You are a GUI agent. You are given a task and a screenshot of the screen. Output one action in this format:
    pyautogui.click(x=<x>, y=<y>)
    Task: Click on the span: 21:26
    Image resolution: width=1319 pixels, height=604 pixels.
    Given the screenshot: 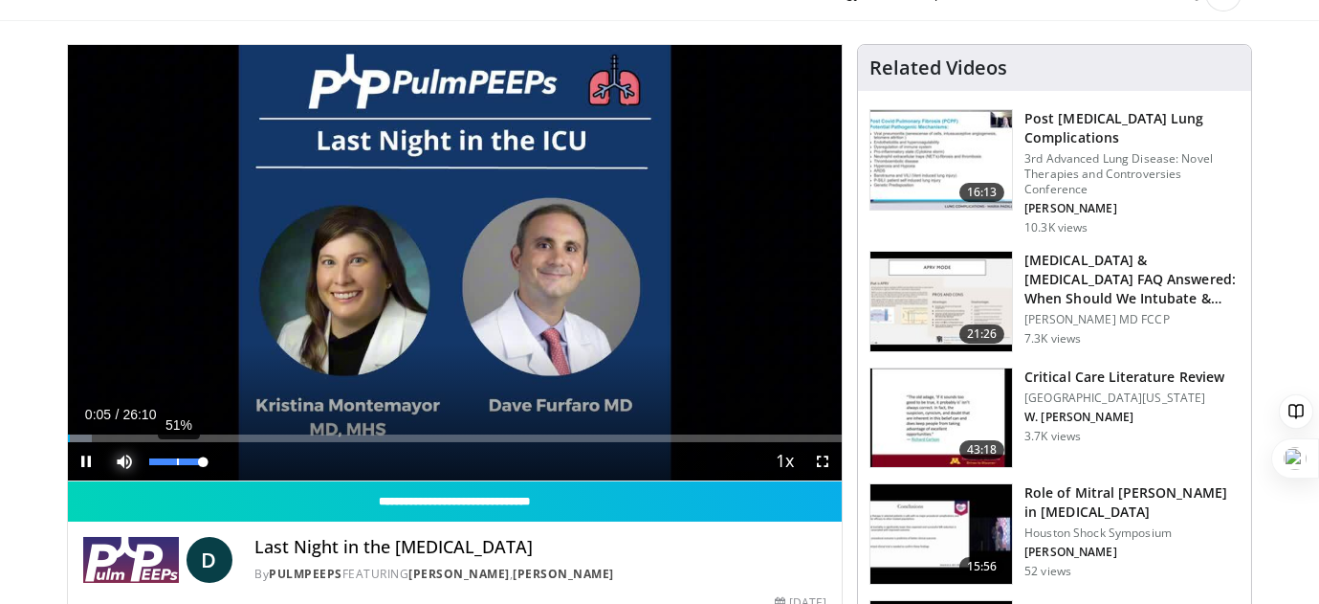 What is the action you would take?
    pyautogui.click(x=982, y=334)
    